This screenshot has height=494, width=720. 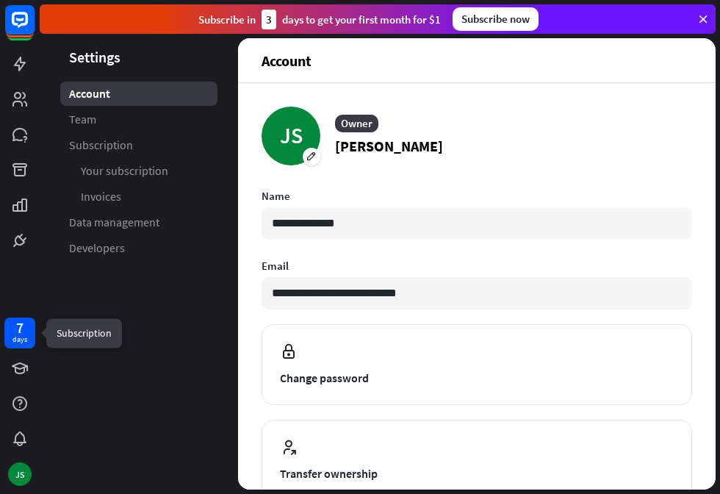 I want to click on a: Team, so click(x=139, y=119).